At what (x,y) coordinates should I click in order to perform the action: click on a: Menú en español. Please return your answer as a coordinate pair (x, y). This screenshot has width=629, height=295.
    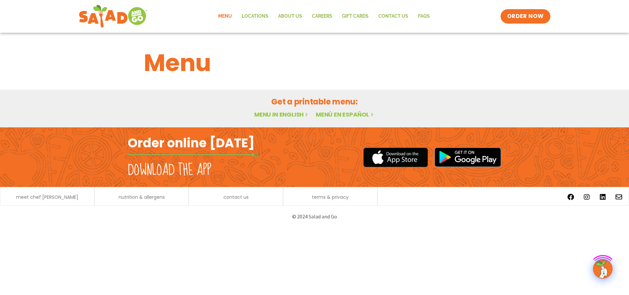
    Looking at the image, I should click on (345, 114).